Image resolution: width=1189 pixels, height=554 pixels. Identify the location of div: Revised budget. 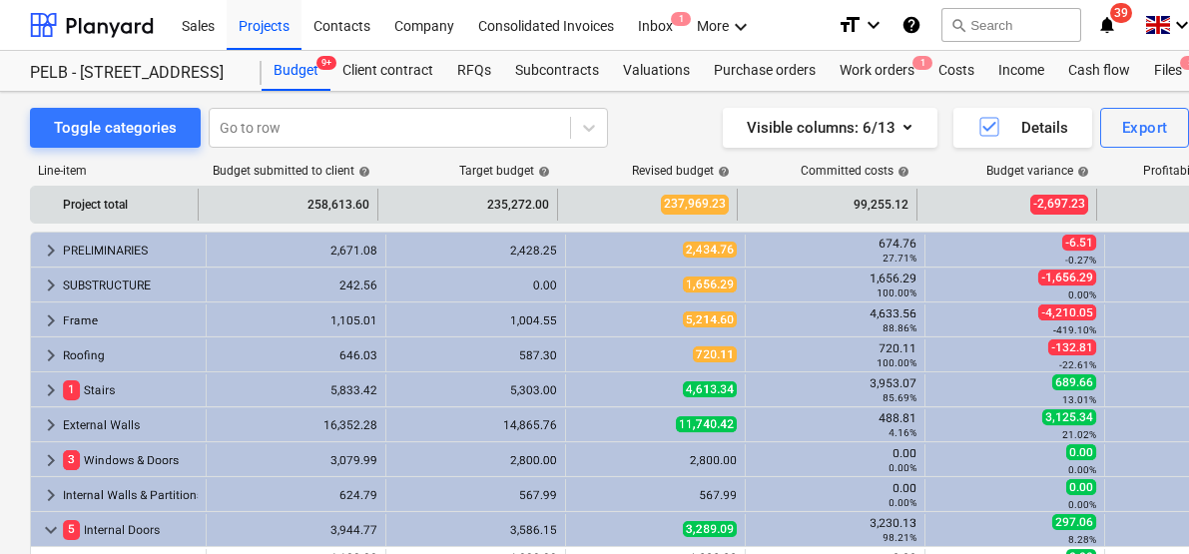
(681, 171).